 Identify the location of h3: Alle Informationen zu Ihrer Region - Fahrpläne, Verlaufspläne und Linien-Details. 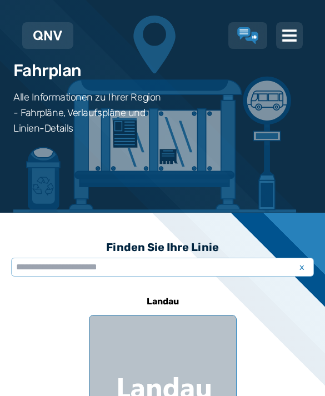
(162, 113).